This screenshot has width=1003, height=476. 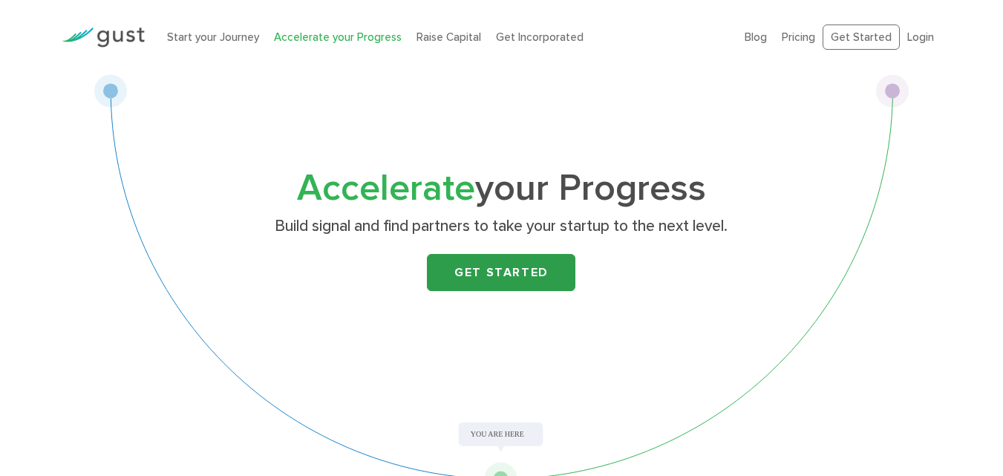 I want to click on a: Pricing, so click(x=798, y=37).